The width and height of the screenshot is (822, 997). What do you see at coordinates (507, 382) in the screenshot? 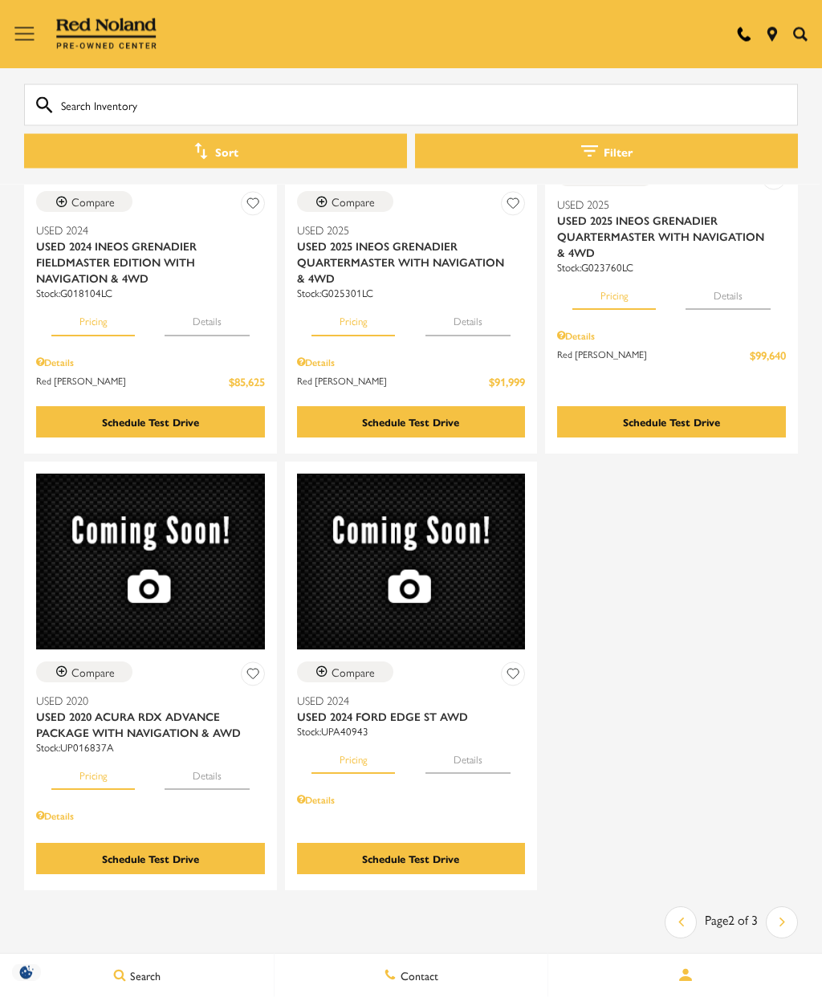
I see `span: $91,999` at bounding box center [507, 382].